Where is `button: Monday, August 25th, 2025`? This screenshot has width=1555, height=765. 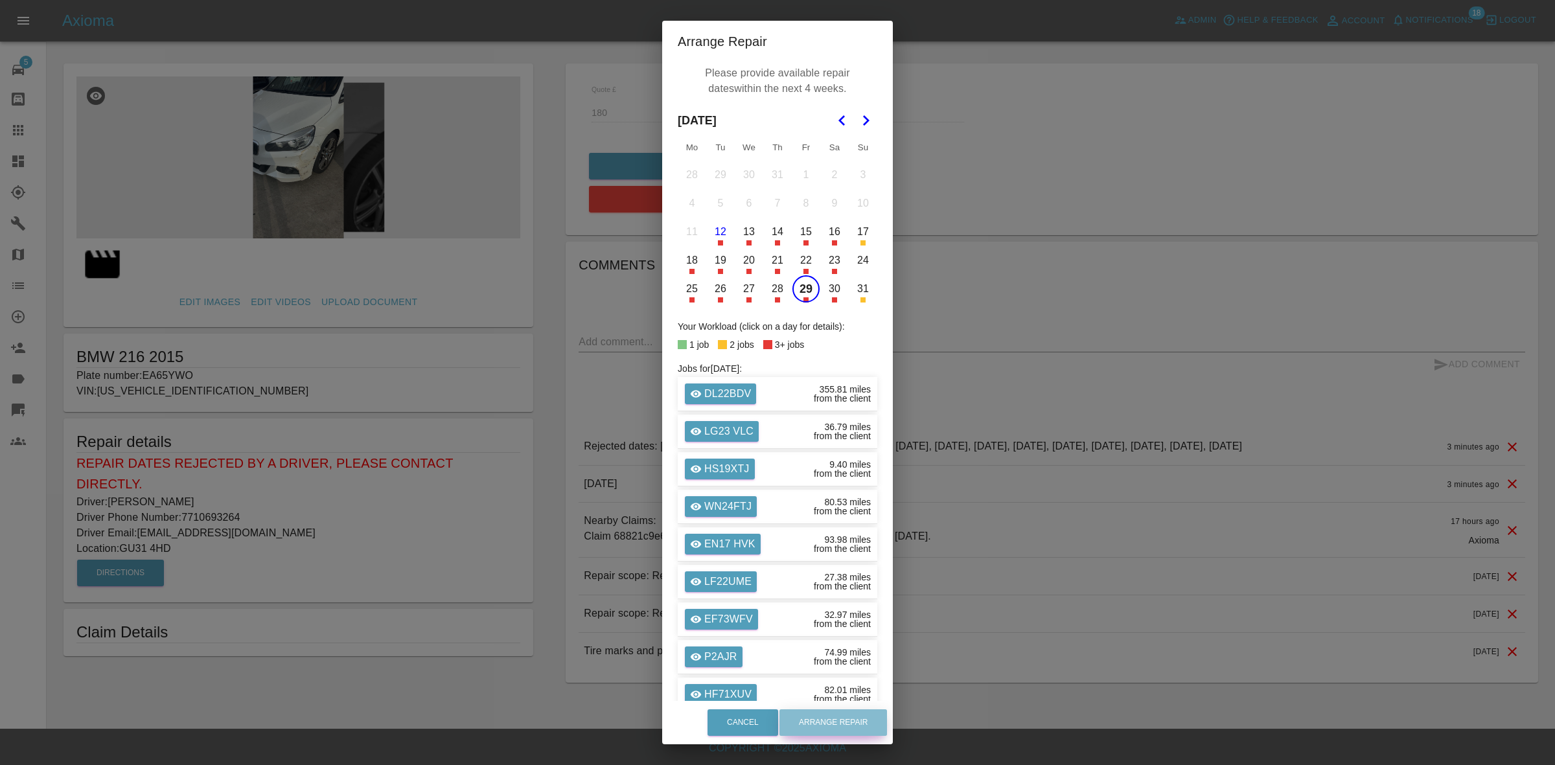
button: Monday, August 25th, 2025 is located at coordinates (692, 289).